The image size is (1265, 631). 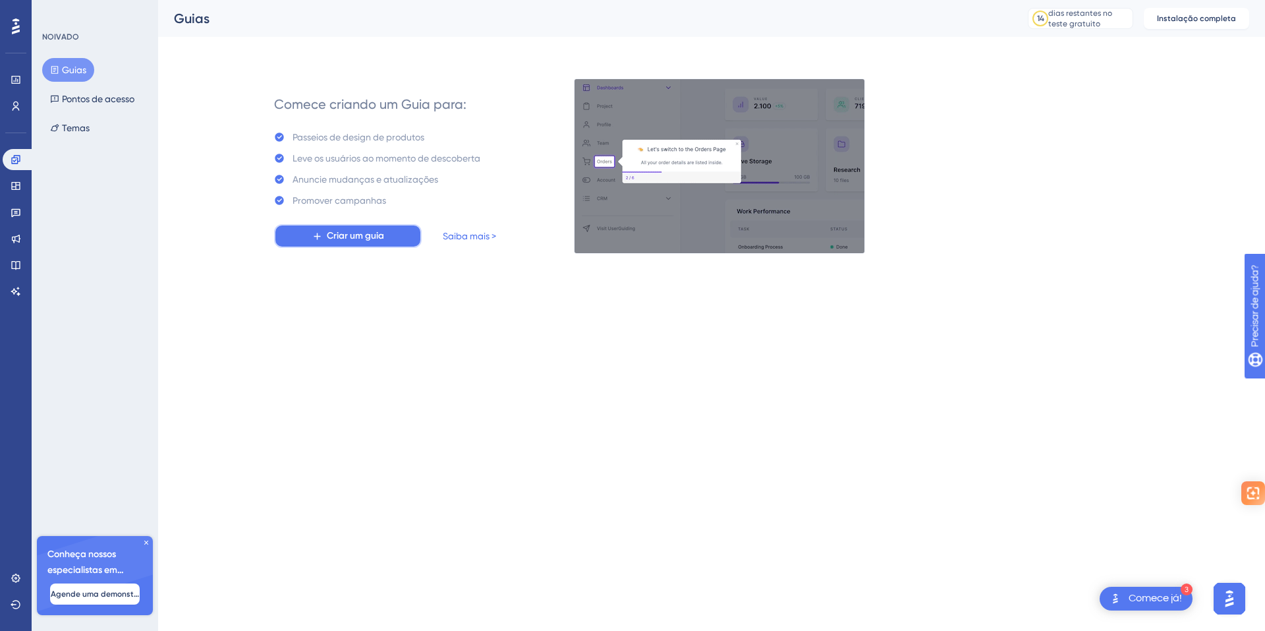 I want to click on font: Passeios de design de produtos, so click(x=359, y=137).